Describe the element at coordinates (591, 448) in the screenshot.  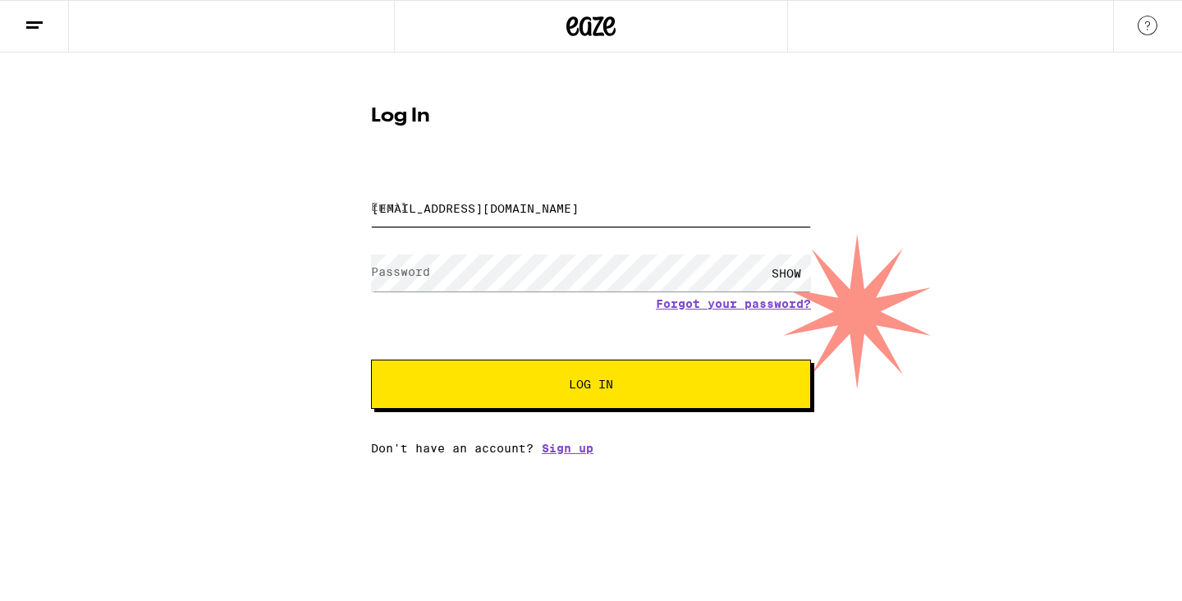
I see `div: Don't have an account?` at that location.